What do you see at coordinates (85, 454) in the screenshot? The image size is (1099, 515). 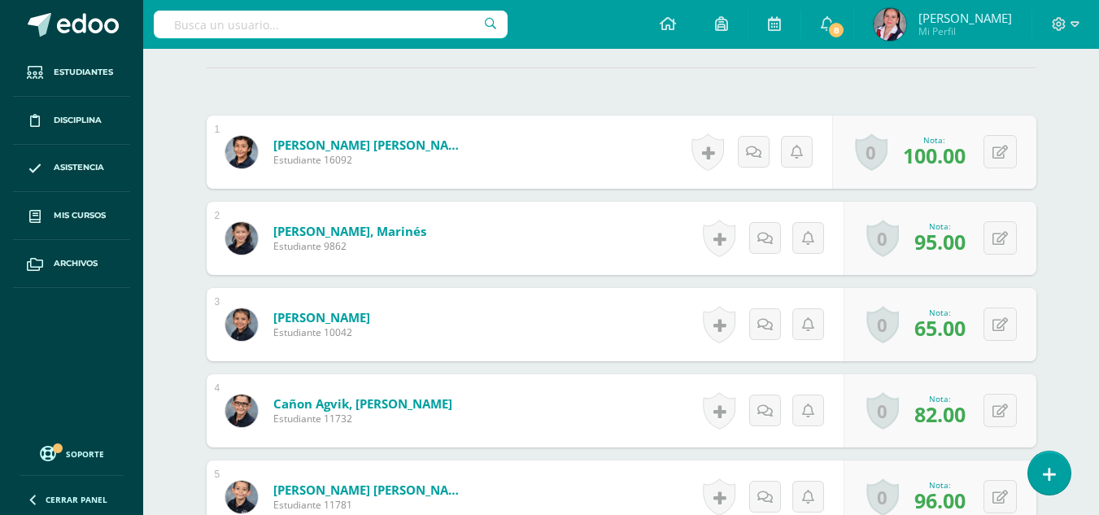 I see `span: Soporte` at bounding box center [85, 454].